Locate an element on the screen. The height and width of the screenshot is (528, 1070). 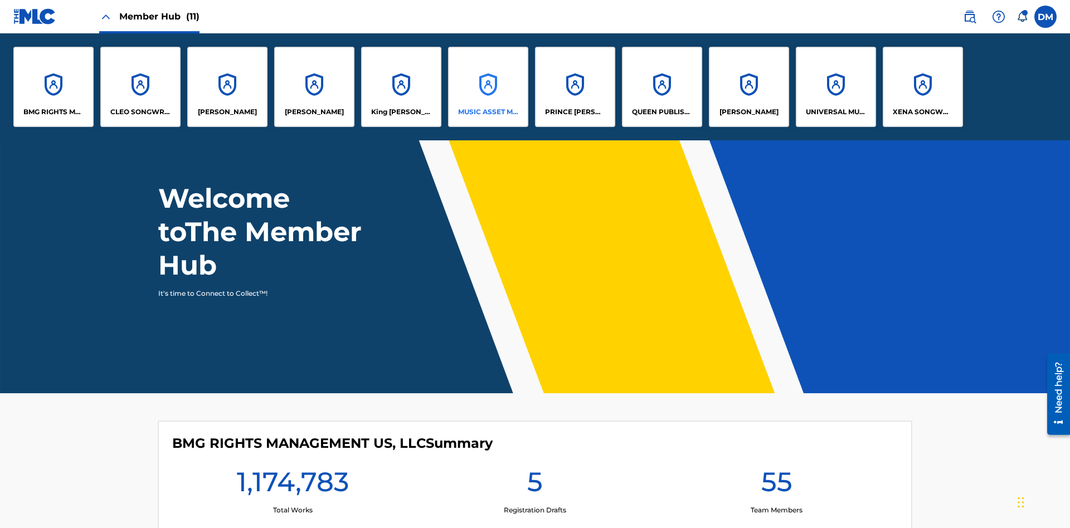
p: King McTesterson is located at coordinates (401, 112).